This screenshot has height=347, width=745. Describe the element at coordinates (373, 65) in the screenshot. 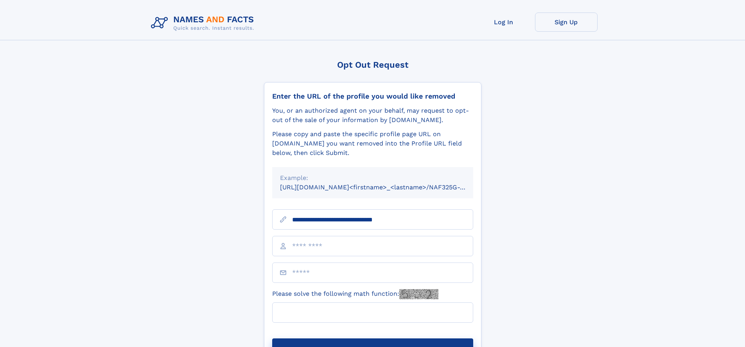

I see `div: Opt Out Request` at that location.